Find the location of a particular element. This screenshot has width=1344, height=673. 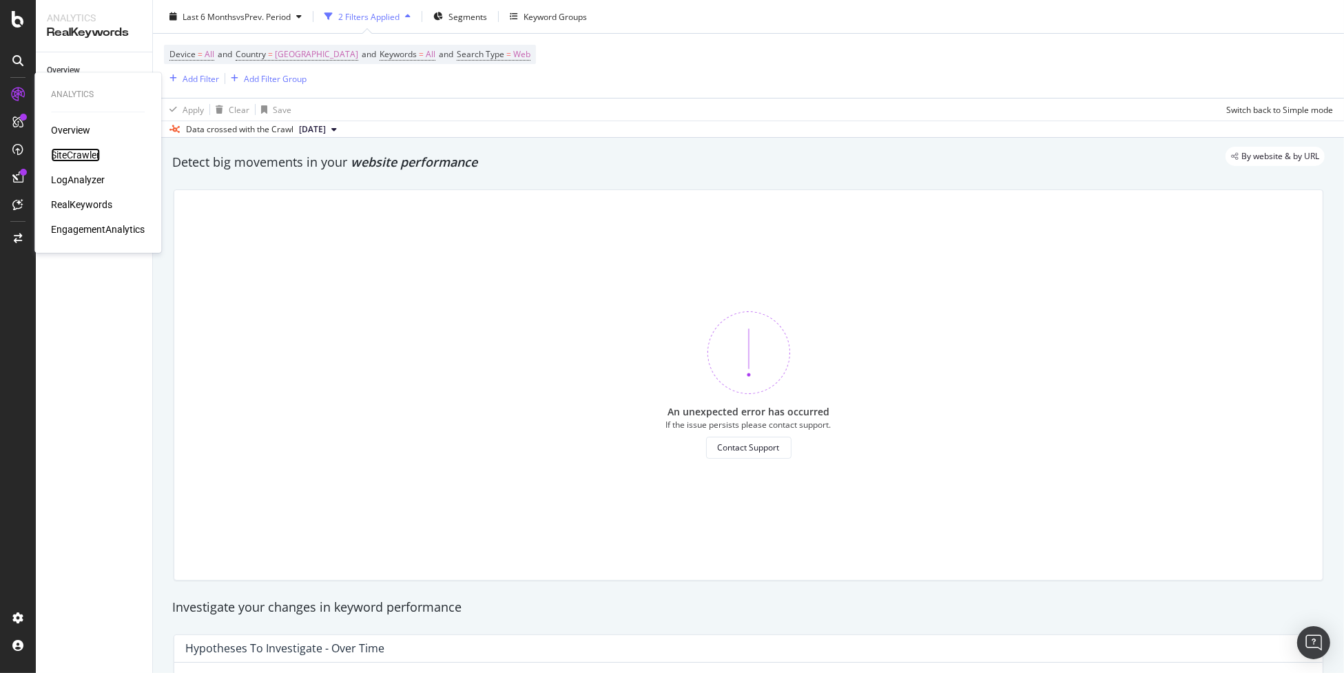

span: Keywords is located at coordinates (398, 54).